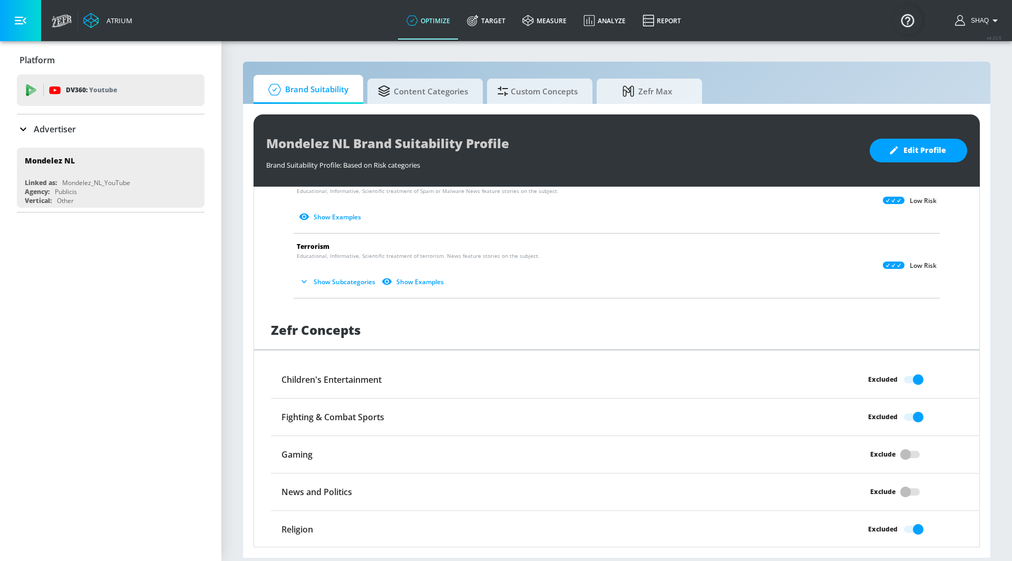 The image size is (1012, 561). Describe the element at coordinates (331, 379) in the screenshot. I see `h6: Children's Entertainment` at that location.